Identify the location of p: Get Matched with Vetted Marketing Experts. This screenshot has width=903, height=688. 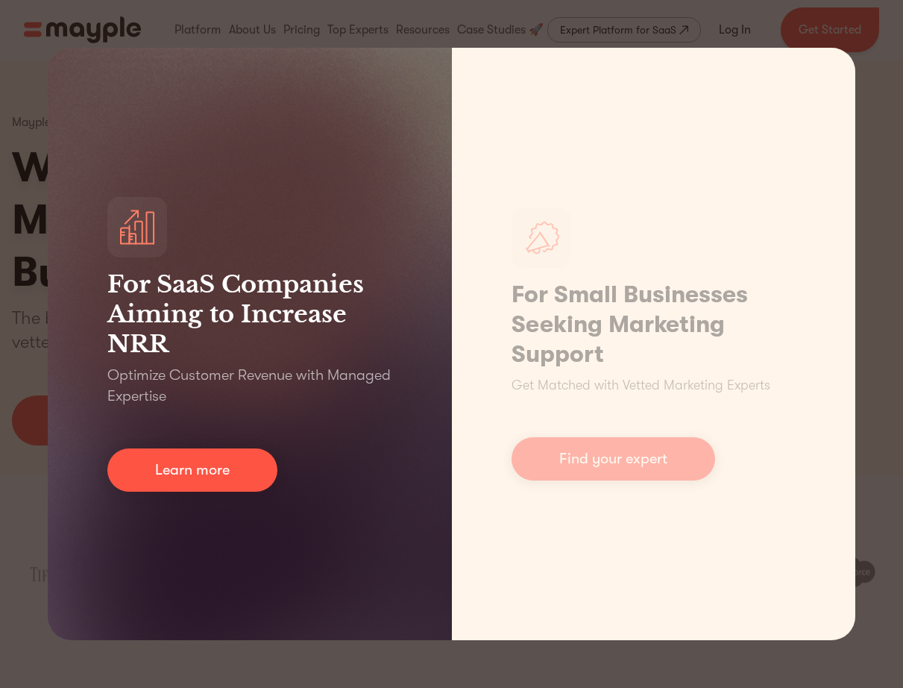
(641, 385).